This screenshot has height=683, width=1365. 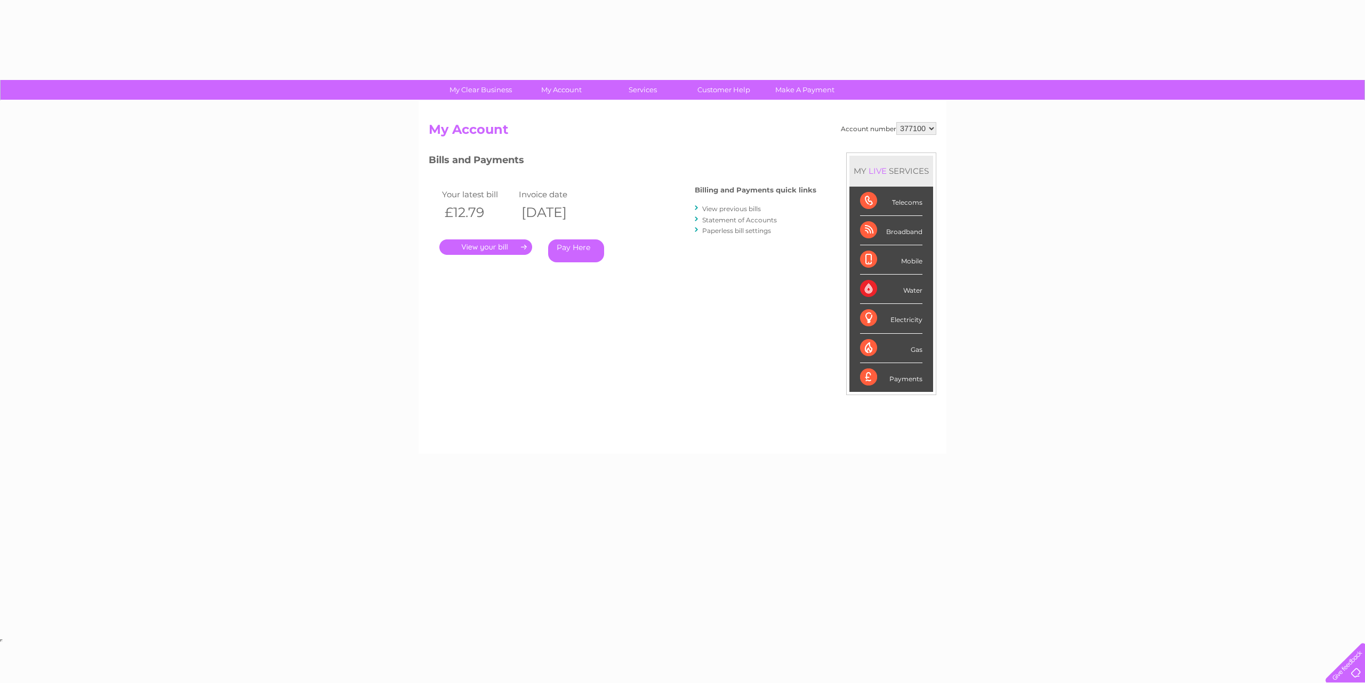 What do you see at coordinates (891, 201) in the screenshot?
I see `div: Telecoms` at bounding box center [891, 201].